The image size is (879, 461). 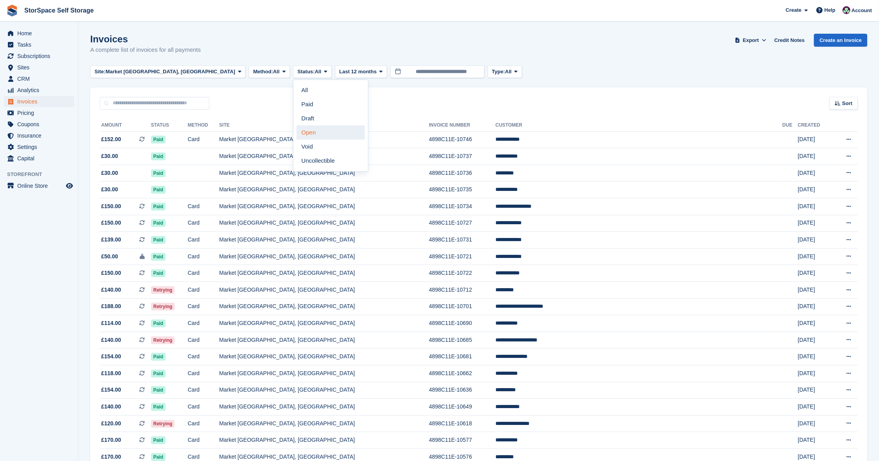 I want to click on span: Settings, so click(x=41, y=147).